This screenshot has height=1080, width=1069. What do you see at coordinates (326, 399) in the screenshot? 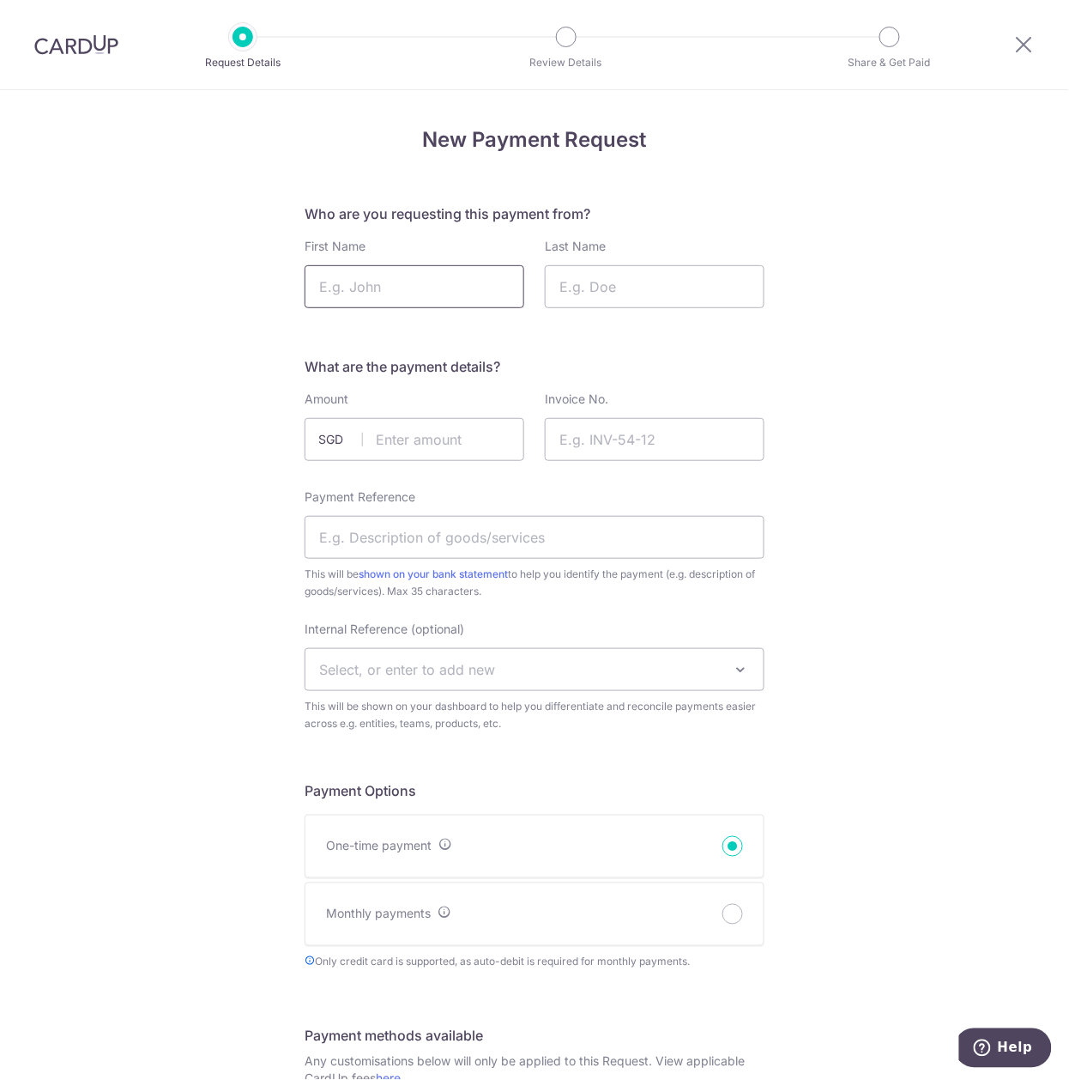
I see `label: Amount` at bounding box center [326, 399].